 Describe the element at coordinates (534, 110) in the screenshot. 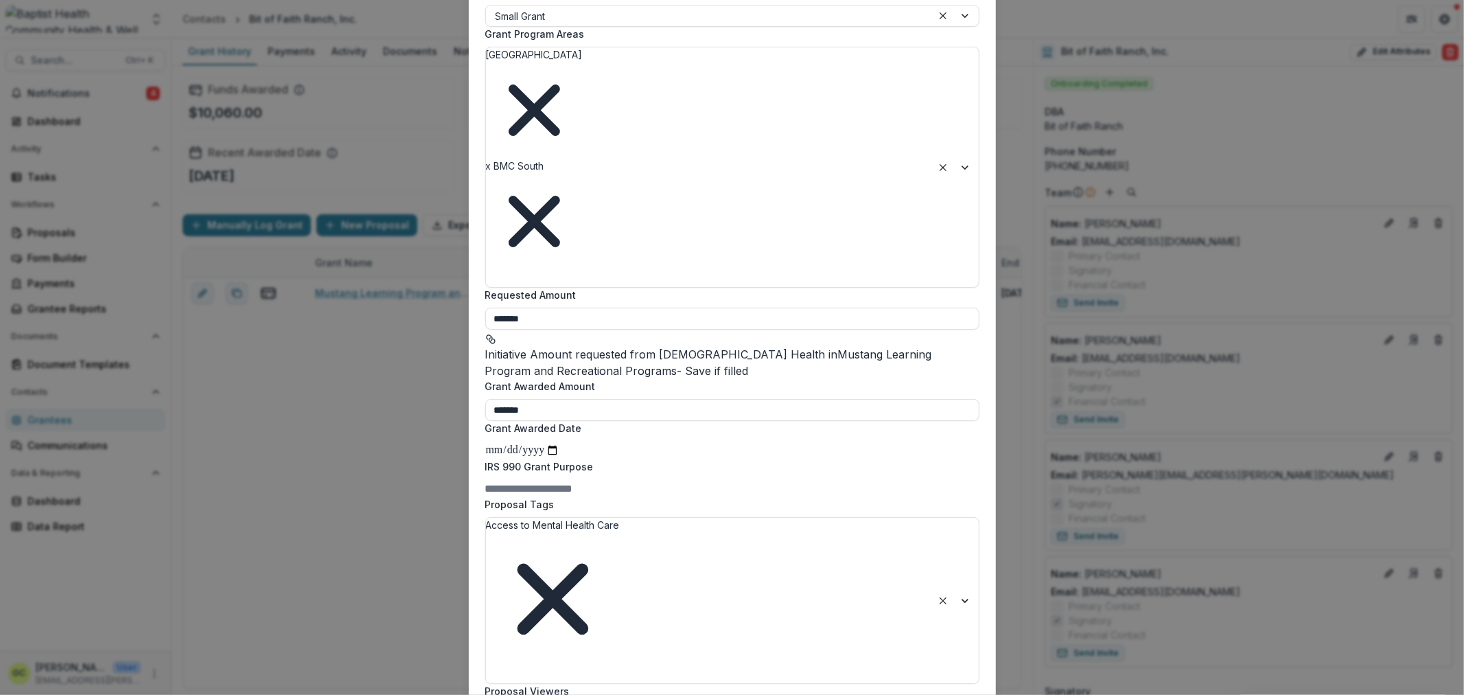

I see `div: Remove St. Johns County` at that location.